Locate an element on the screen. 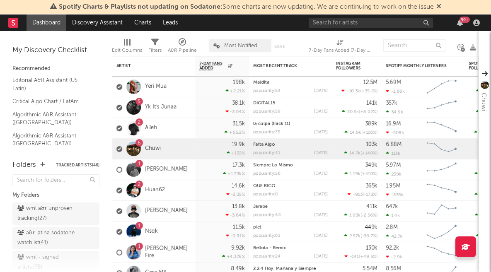 The image size is (491, 272). div: 99 + is located at coordinates (465, 19).